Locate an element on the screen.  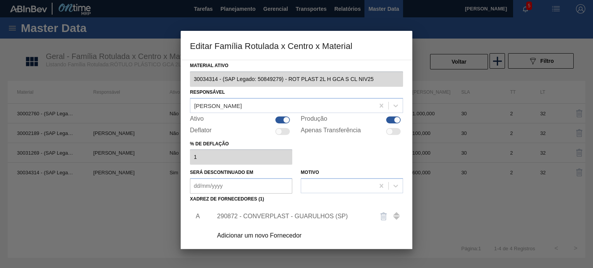
label: Xadrez de Fornecedores (1) is located at coordinates (227, 199).